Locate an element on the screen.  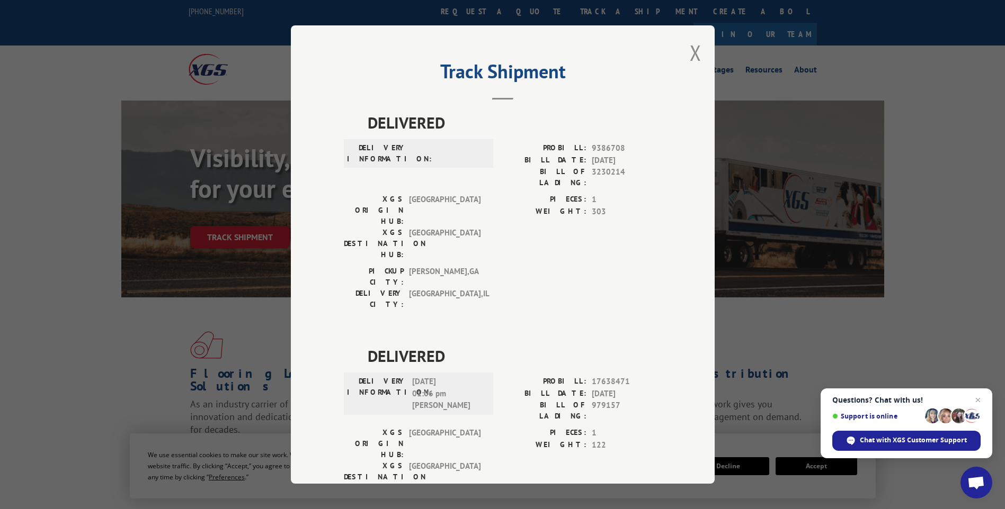
label: DELIVERY CITY: is located at coordinates (373, 299).